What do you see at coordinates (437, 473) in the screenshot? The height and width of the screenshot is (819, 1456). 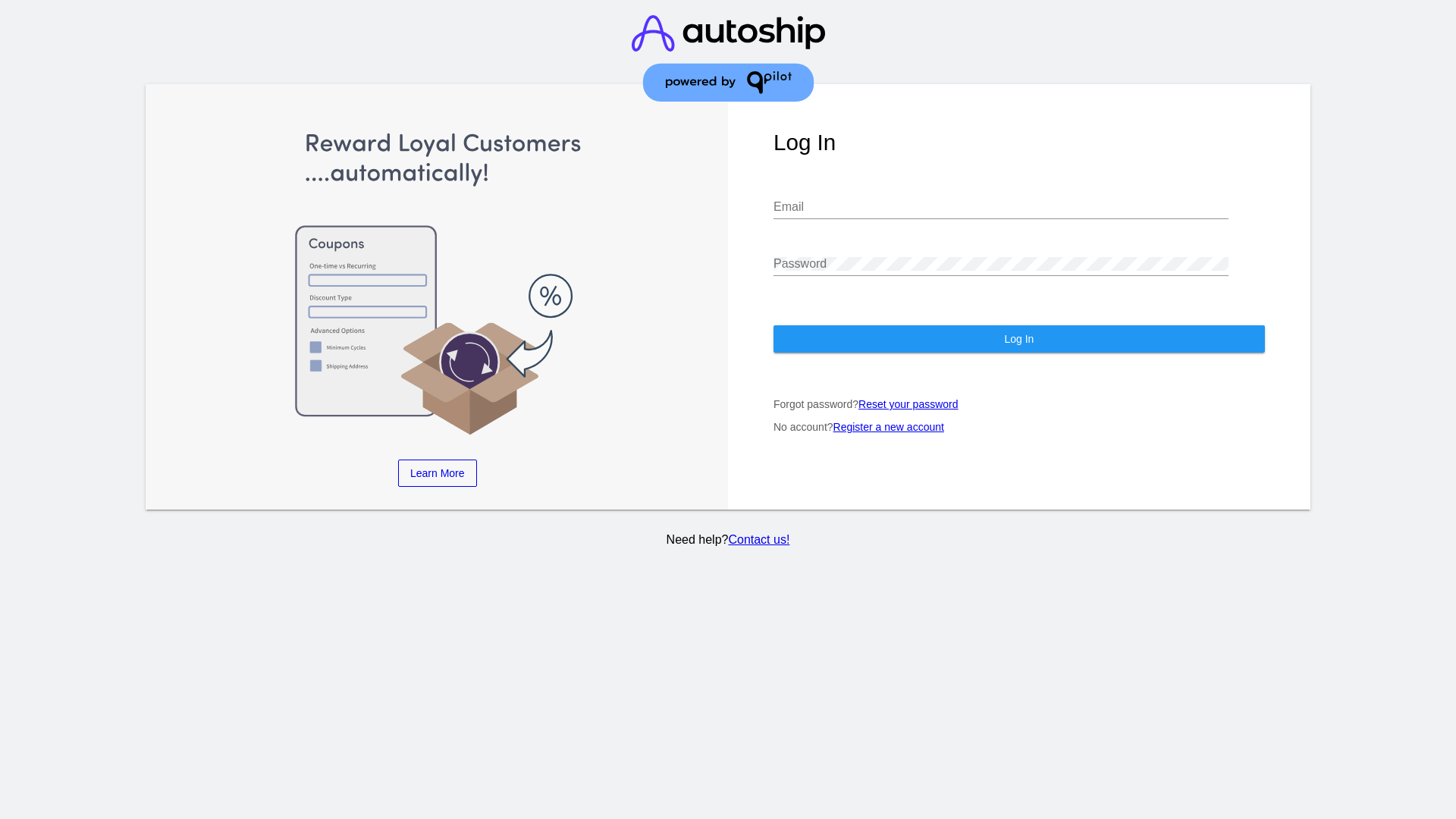 I see `span: Learn More` at bounding box center [437, 473].